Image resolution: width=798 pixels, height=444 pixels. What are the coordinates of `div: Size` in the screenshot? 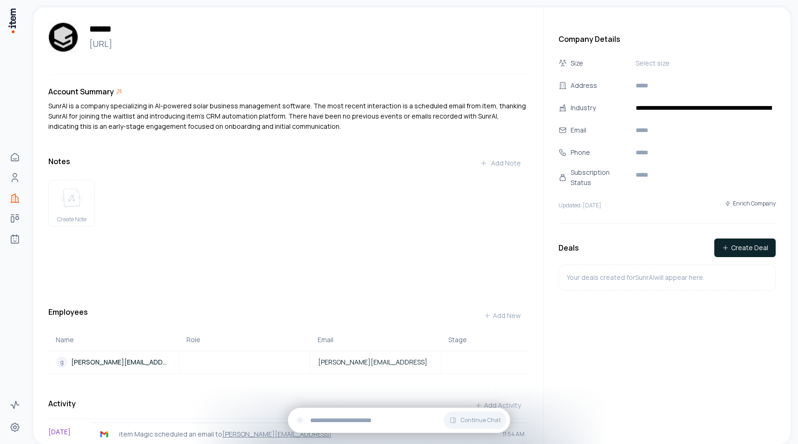 It's located at (600, 63).